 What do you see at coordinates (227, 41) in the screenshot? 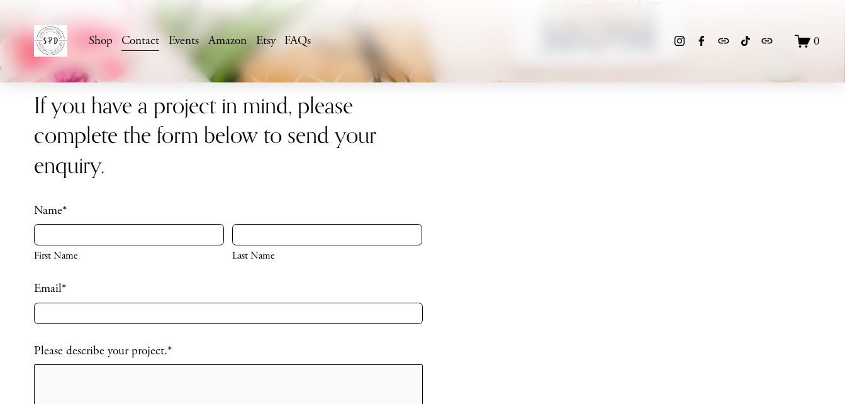
I see `a: Amazon` at bounding box center [227, 41].